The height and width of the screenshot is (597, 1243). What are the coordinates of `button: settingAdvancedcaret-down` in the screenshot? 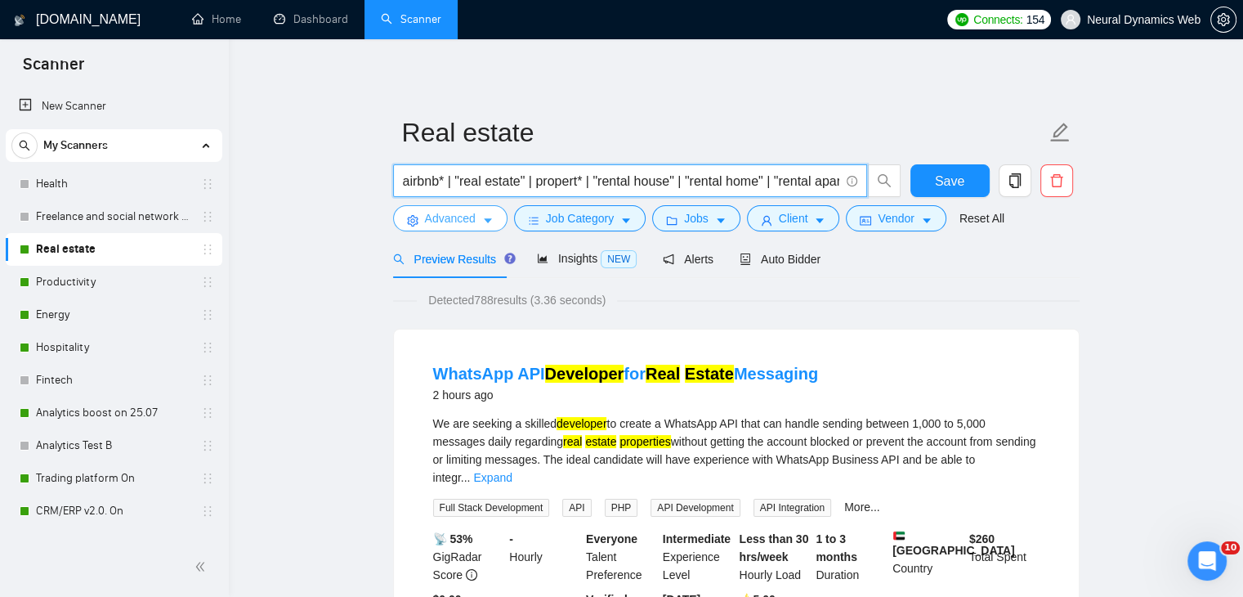 It's located at (450, 218).